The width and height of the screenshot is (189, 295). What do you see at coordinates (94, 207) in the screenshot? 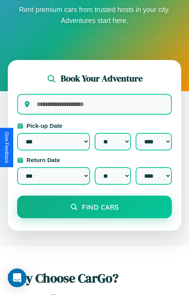
I see `button: Find Cars` at bounding box center [94, 207].